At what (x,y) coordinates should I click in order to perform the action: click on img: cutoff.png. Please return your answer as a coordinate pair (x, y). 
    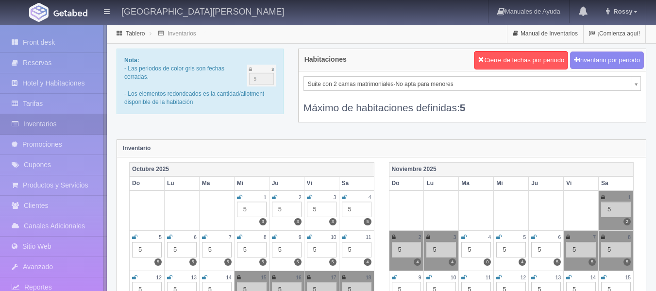
    Looking at the image, I should click on (261, 75).